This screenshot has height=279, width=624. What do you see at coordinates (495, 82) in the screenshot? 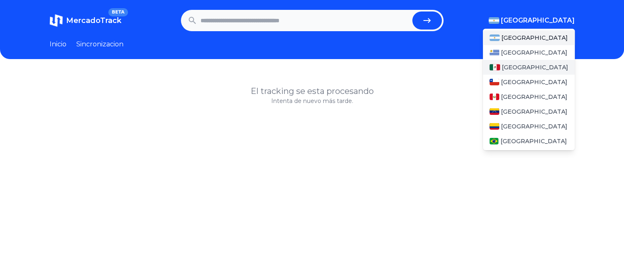
I see `img: Chile` at bounding box center [495, 82].